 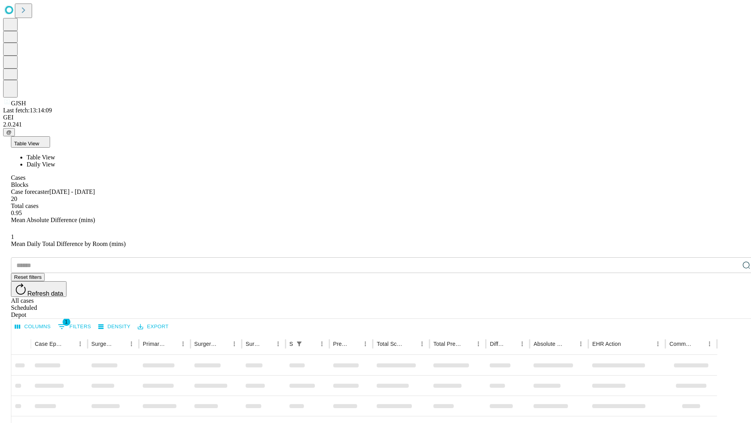 What do you see at coordinates (16, 212) in the screenshot?
I see `span: 0.95` at bounding box center [16, 212].